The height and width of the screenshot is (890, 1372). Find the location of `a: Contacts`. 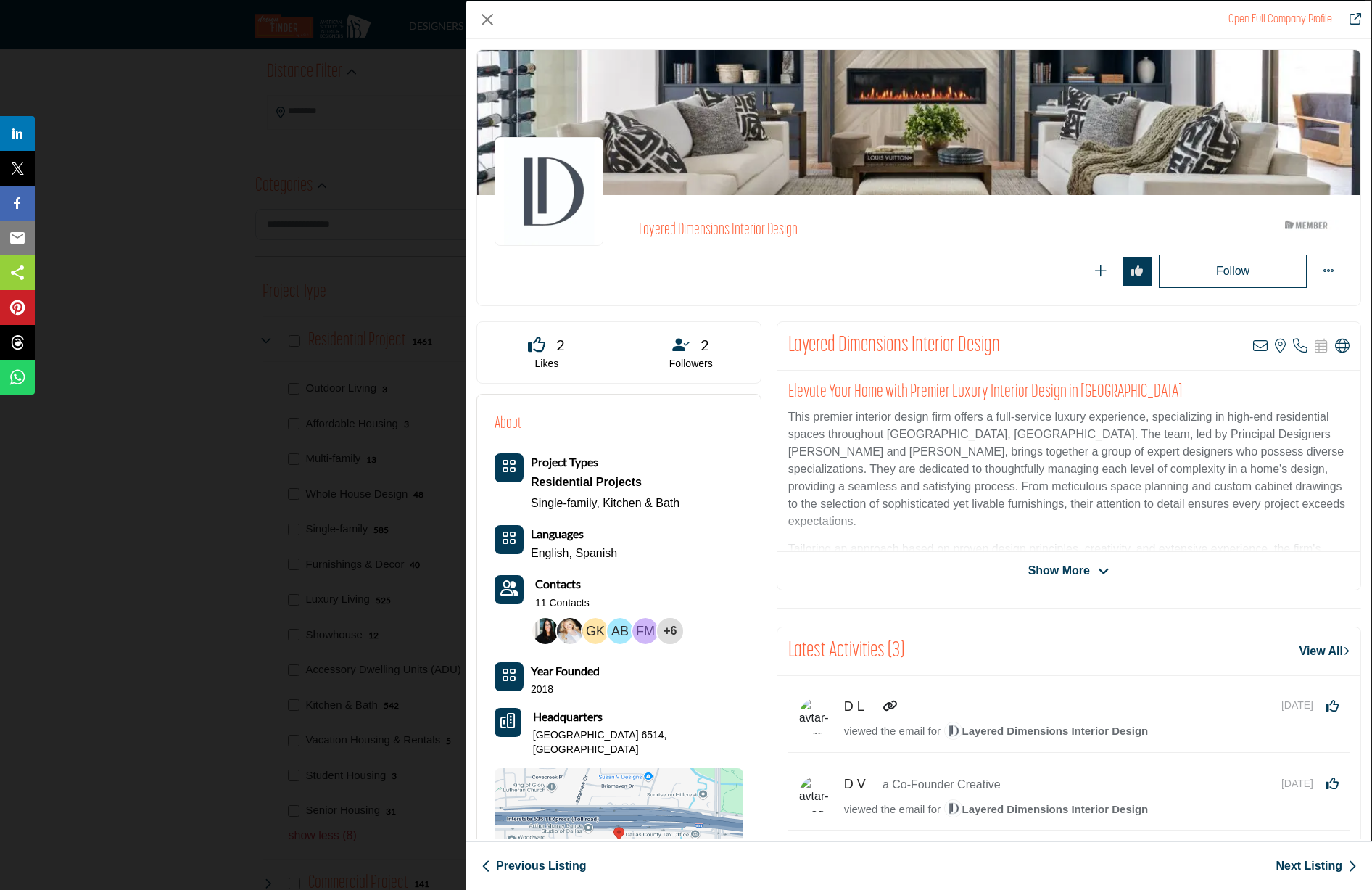

a: Contacts is located at coordinates (558, 584).